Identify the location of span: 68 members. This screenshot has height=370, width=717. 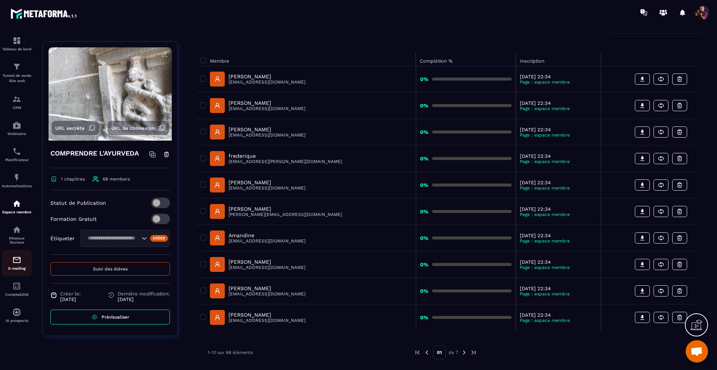
(116, 179).